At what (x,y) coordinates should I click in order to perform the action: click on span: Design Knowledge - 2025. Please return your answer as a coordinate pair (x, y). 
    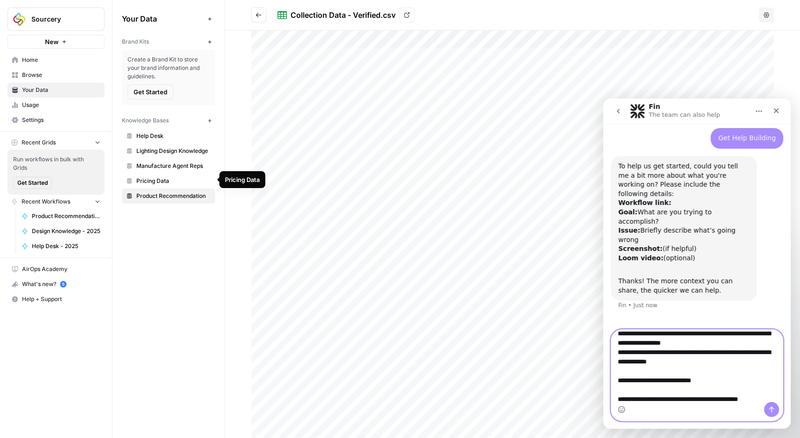
    Looking at the image, I should click on (66, 231).